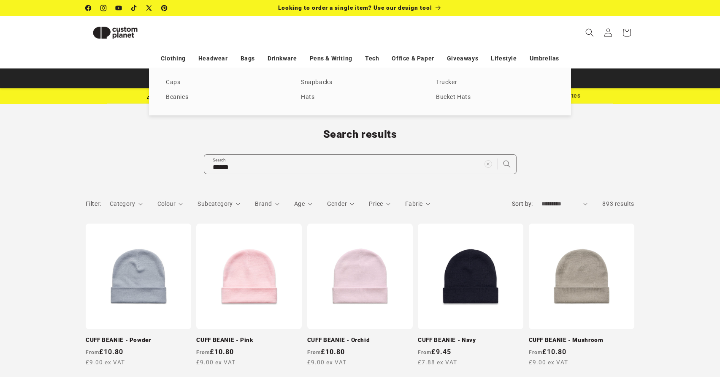 The height and width of the screenshot is (377, 720). I want to click on a: CUFF BEANIE - Powder, so click(138, 340).